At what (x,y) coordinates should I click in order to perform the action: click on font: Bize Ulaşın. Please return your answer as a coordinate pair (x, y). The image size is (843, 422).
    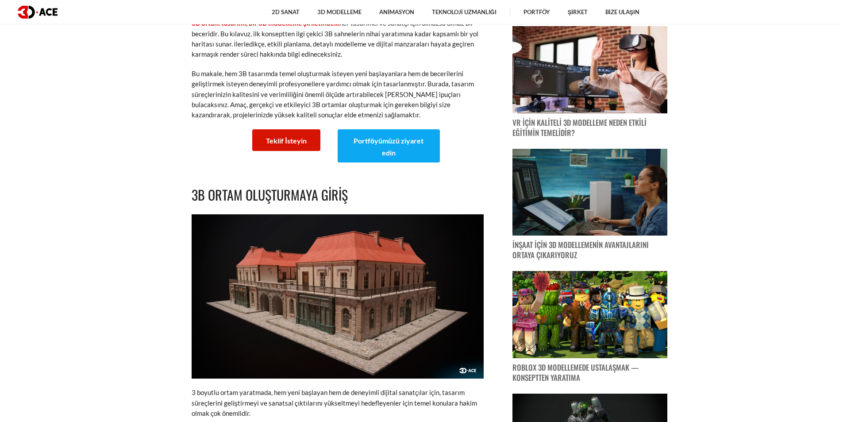
    Looking at the image, I should click on (622, 12).